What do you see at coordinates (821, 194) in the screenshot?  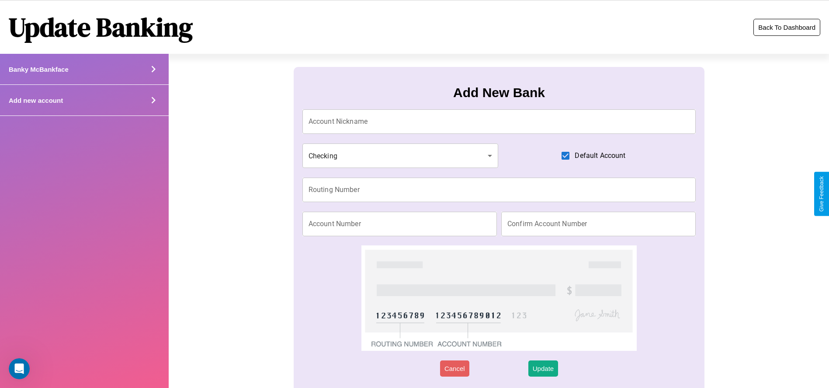 I see `div: Give Feedback` at bounding box center [821, 194].